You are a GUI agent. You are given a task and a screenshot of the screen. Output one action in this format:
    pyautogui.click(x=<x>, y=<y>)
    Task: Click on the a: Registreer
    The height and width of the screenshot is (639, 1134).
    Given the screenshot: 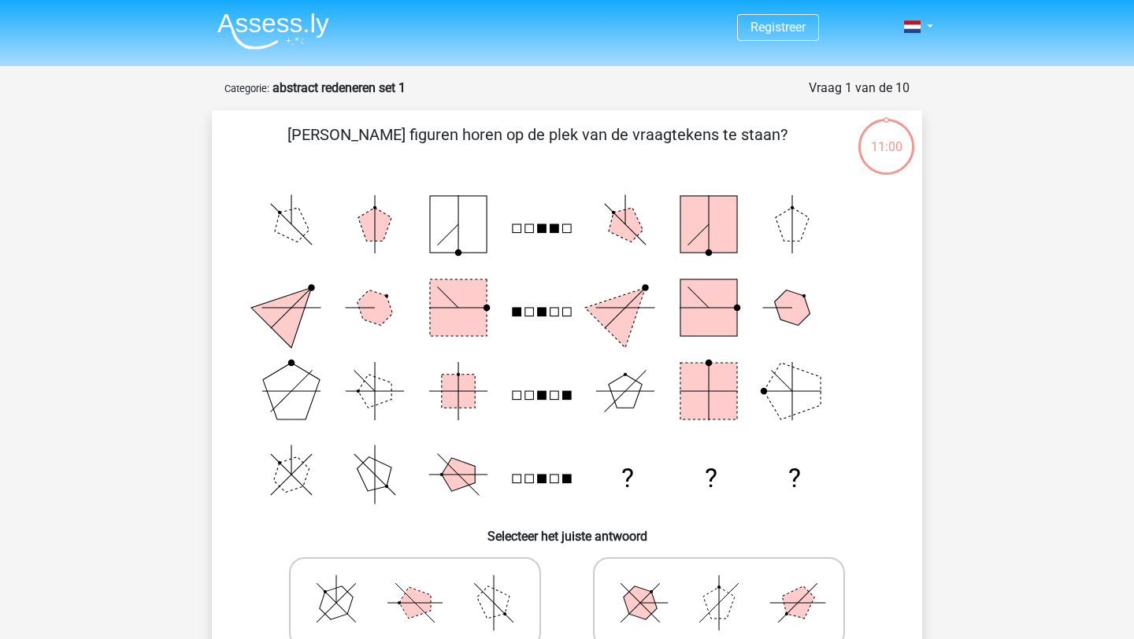 What is the action you would take?
    pyautogui.click(x=778, y=27)
    